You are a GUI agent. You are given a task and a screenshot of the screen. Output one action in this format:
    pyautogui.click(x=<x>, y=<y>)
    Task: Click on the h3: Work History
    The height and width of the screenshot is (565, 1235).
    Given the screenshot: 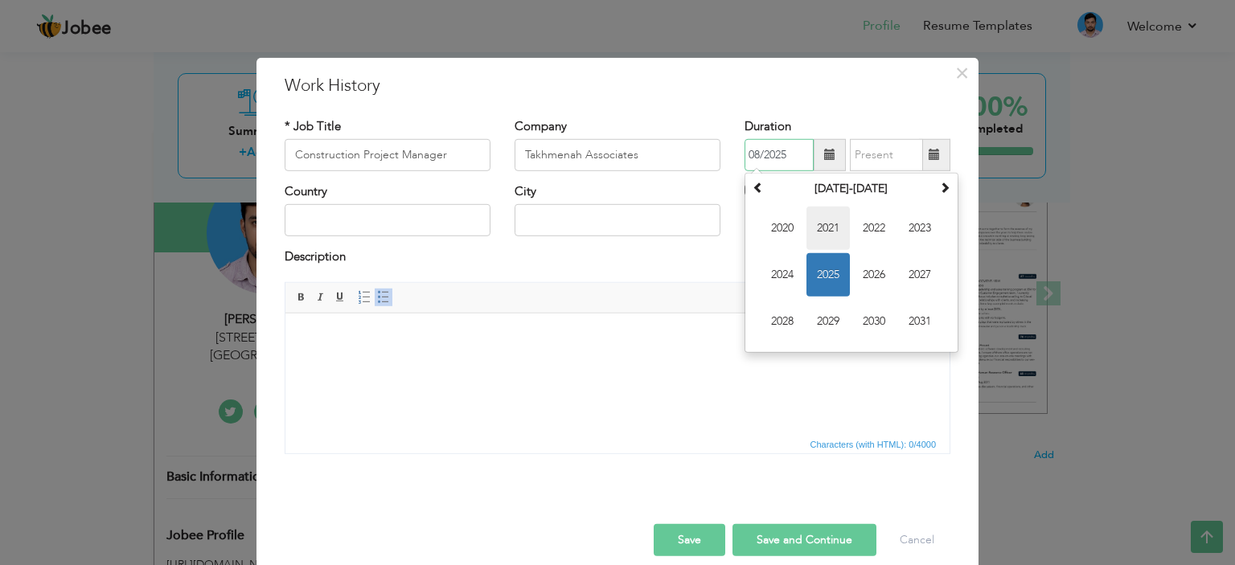 What is the action you would take?
    pyautogui.click(x=617, y=85)
    